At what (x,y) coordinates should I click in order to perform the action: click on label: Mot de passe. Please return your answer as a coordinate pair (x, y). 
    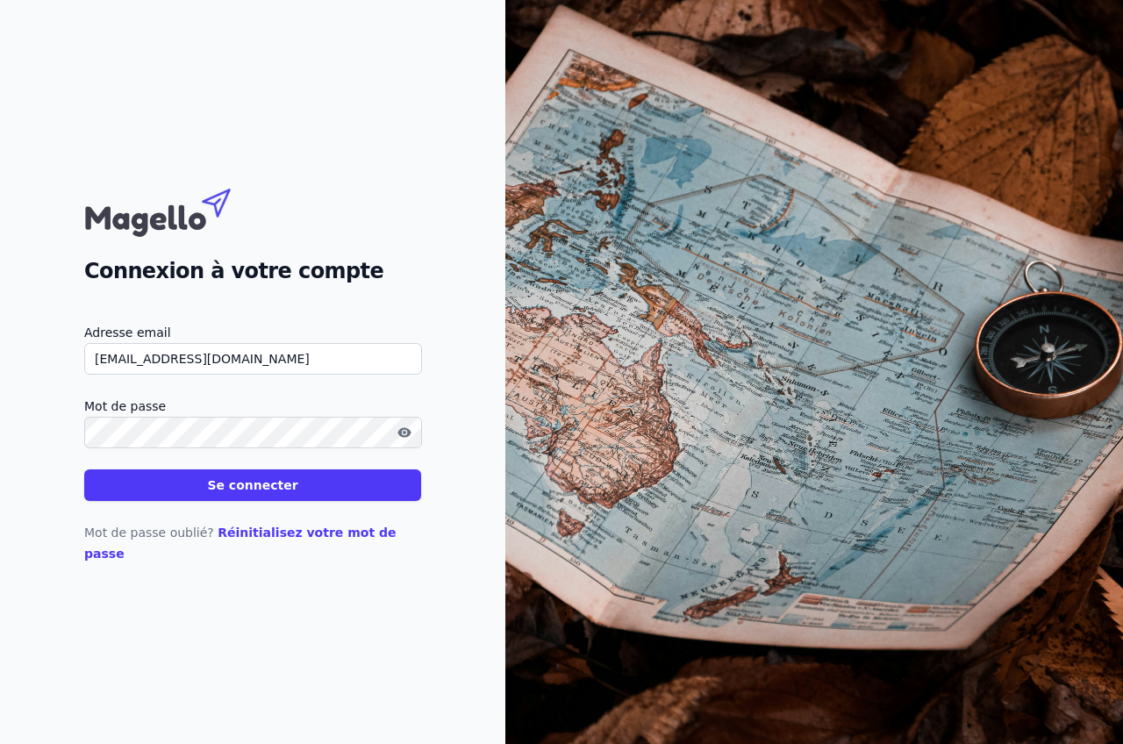
    Looking at the image, I should click on (253, 406).